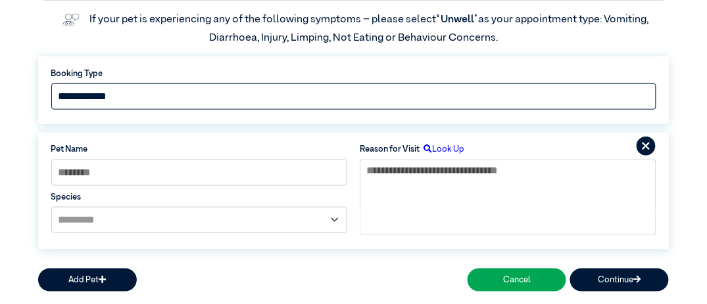  Describe the element at coordinates (71, 20) in the screenshot. I see `img: vet` at that location.